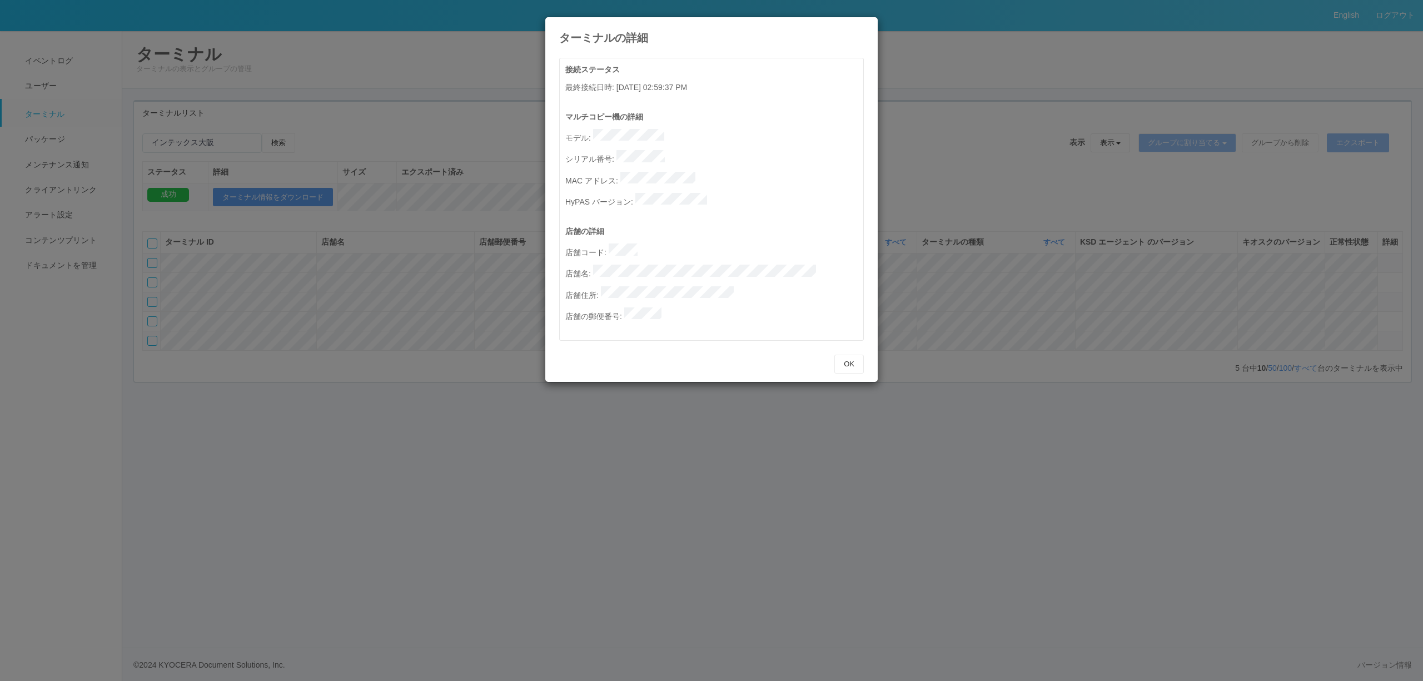 The width and height of the screenshot is (1423, 681). I want to click on h4: ターミナルの詳細, so click(712, 38).